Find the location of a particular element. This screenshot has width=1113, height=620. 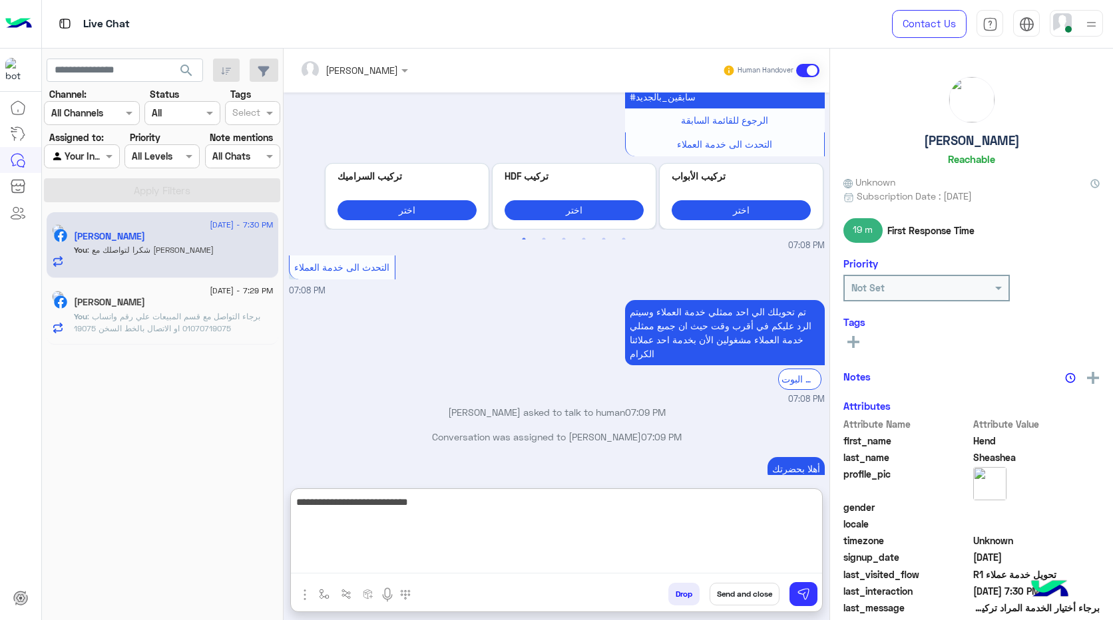

span: first_name is located at coordinates (907, 441).